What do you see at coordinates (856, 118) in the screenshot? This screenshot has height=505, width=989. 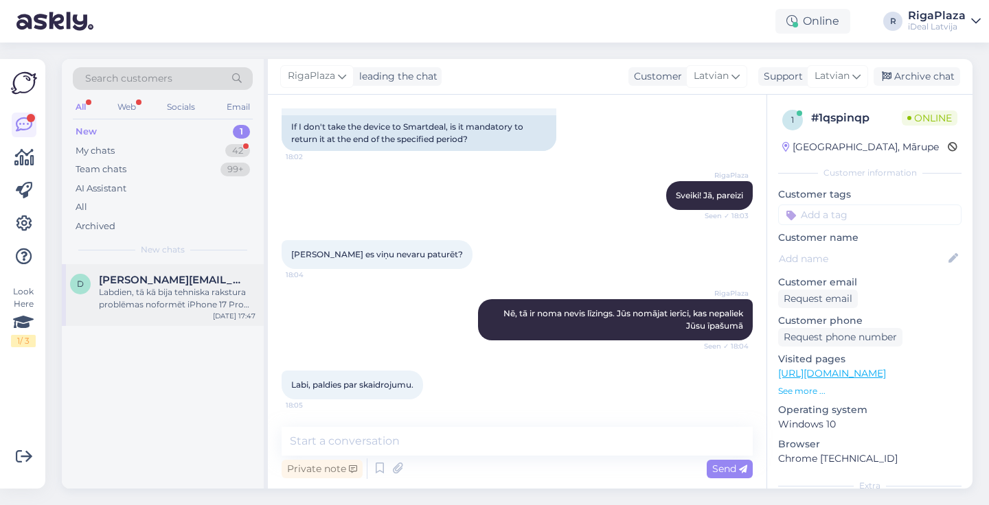 I see `div: # 1qspinqp` at bounding box center [856, 118].